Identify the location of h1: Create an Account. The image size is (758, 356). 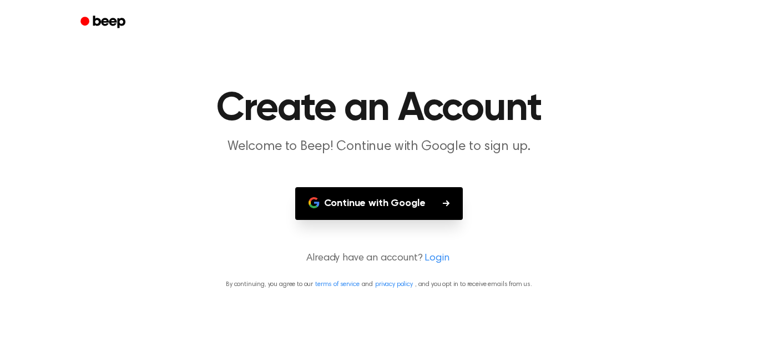
(379, 109).